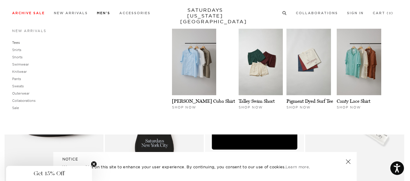  Describe the element at coordinates (257, 101) in the screenshot. I see `a: Talley Swim Short` at that location.